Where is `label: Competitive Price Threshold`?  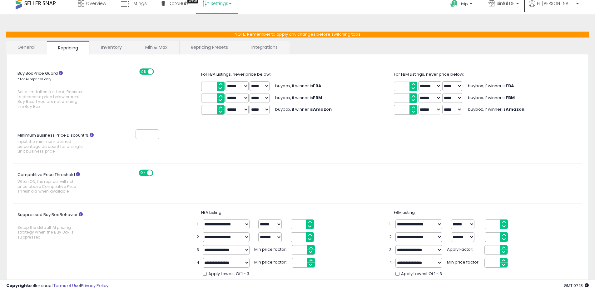
label: Competitive Price Threshold is located at coordinates (56, 183).